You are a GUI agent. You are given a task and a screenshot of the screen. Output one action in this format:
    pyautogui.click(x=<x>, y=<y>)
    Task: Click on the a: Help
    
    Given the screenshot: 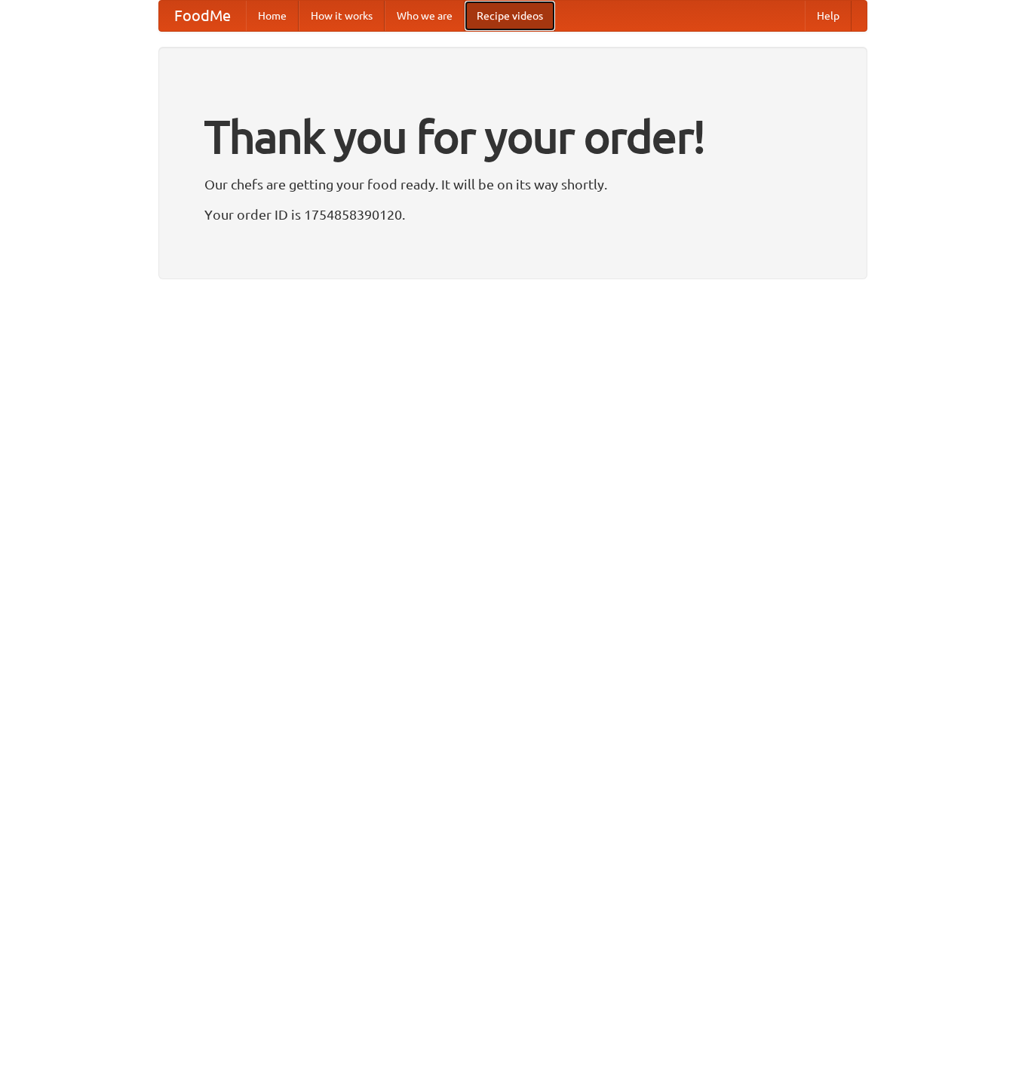 What is the action you would take?
    pyautogui.click(x=828, y=16)
    